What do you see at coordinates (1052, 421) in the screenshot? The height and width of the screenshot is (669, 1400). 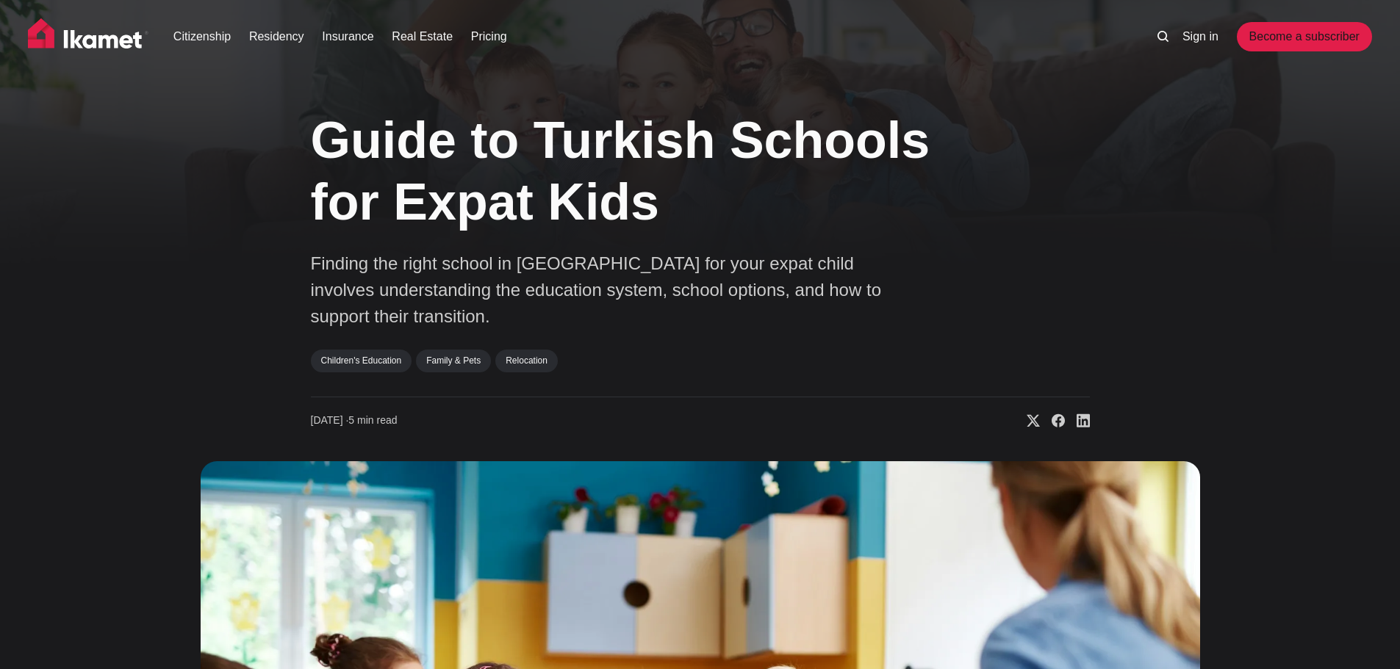 I see `a: Share on Facebook` at bounding box center [1052, 421].